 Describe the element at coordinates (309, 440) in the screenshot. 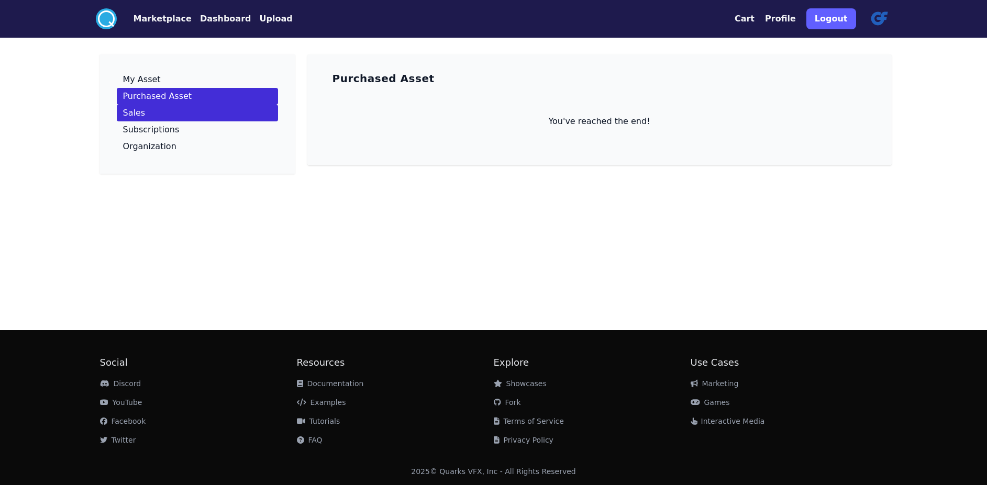

I see `a: FAQ` at that location.